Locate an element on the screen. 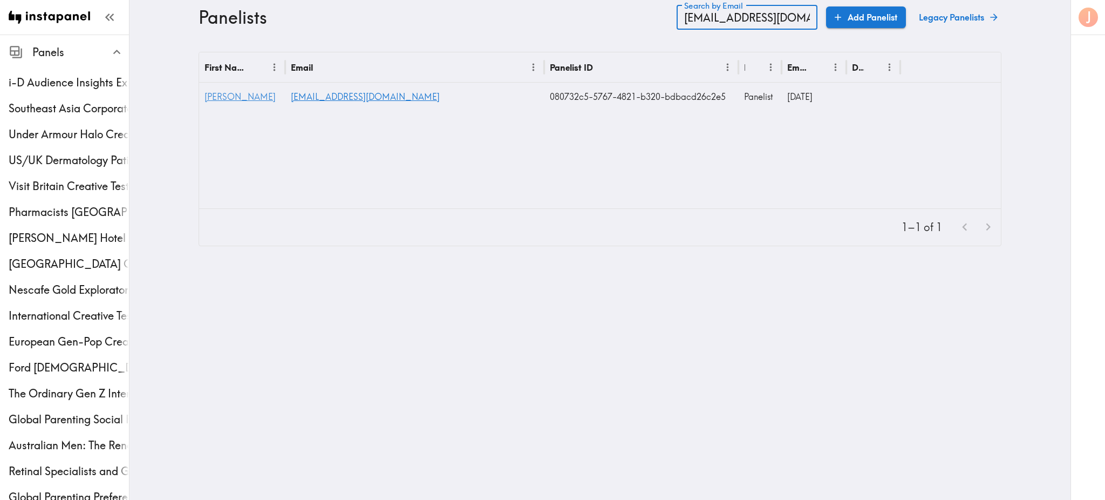 The height and width of the screenshot is (500, 1105). div: Under Armour Halo Creative Testing is located at coordinates (69, 134).